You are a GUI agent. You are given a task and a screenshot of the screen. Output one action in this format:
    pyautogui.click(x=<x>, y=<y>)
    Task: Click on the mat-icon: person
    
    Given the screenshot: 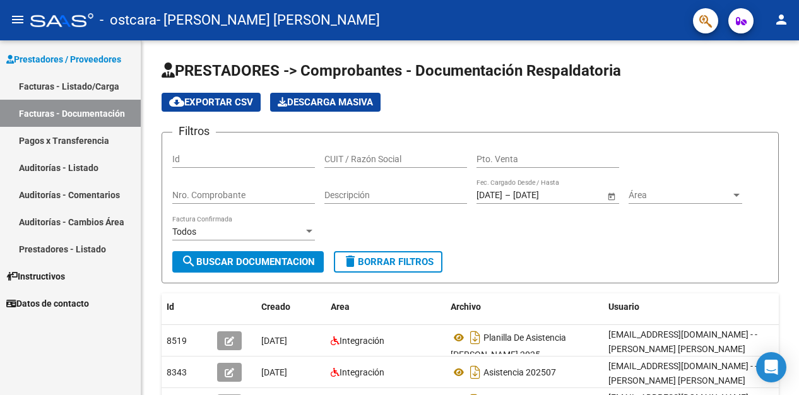 What is the action you would take?
    pyautogui.click(x=782, y=20)
    